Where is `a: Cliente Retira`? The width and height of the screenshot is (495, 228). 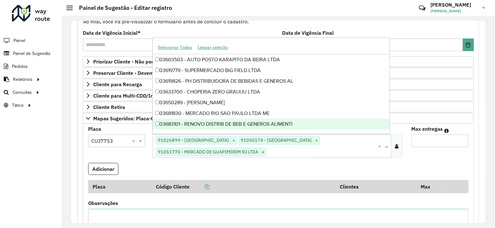
a: Cliente Retira is located at coordinates (279, 107).